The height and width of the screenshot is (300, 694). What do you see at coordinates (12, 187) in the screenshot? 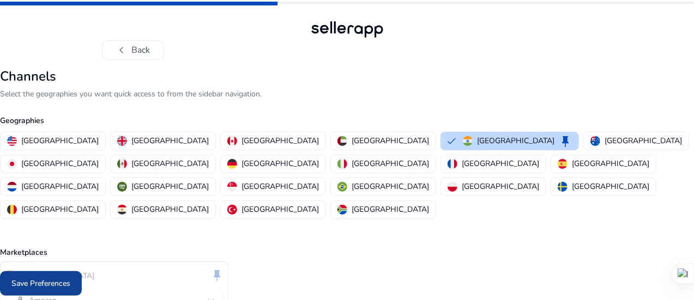
I see `img: nl.svg` at bounding box center [12, 187].